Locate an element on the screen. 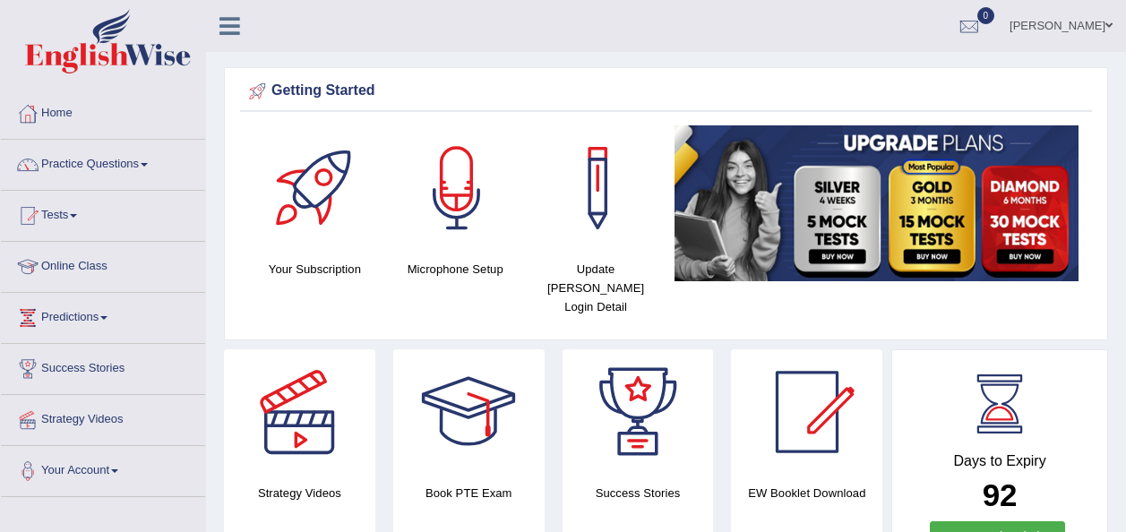  span: 0 is located at coordinates (986, 15).